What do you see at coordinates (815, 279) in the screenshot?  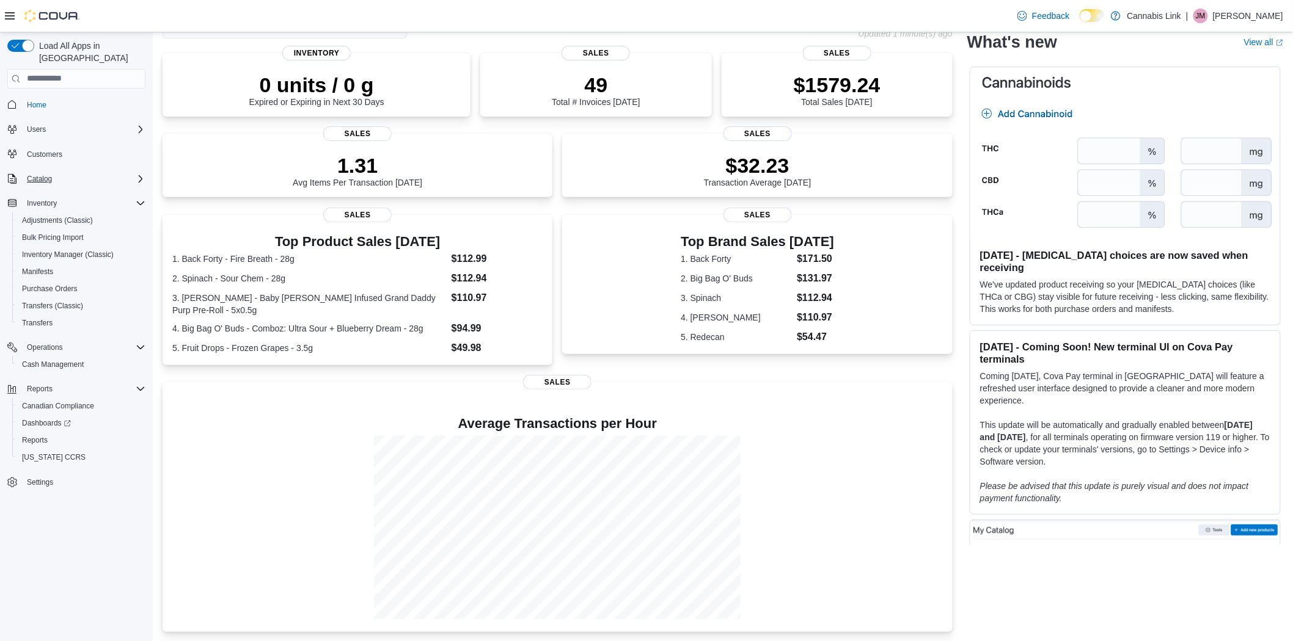 I see `dd: $131.97` at bounding box center [815, 279].